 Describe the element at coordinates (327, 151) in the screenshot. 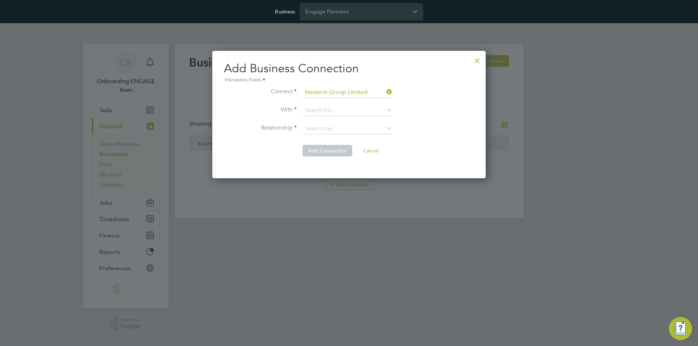

I see `button: Add Connection` at that location.